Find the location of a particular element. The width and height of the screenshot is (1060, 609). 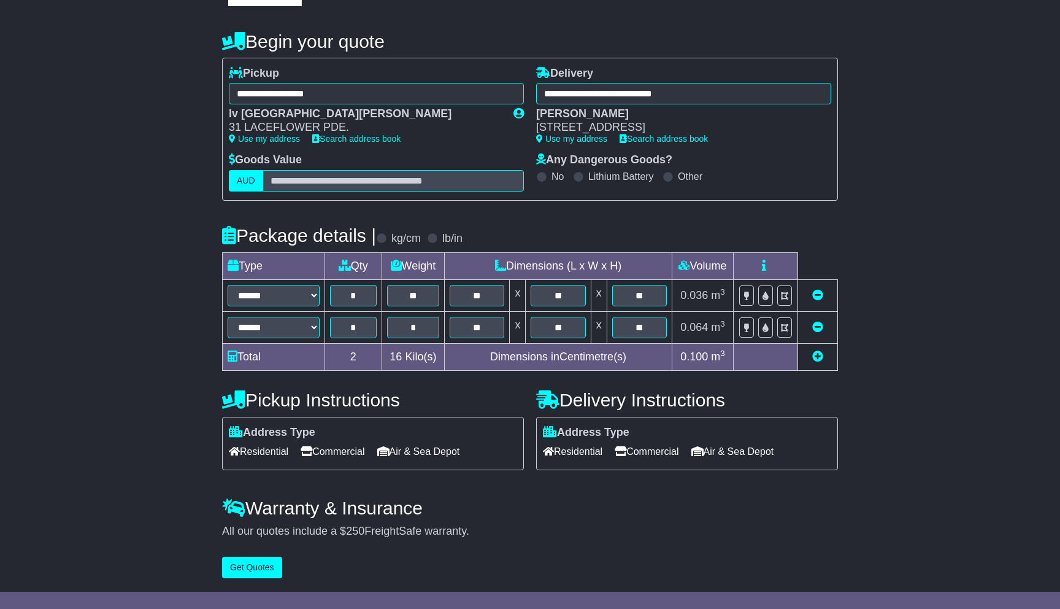

label: kg/cm is located at coordinates (406, 239).